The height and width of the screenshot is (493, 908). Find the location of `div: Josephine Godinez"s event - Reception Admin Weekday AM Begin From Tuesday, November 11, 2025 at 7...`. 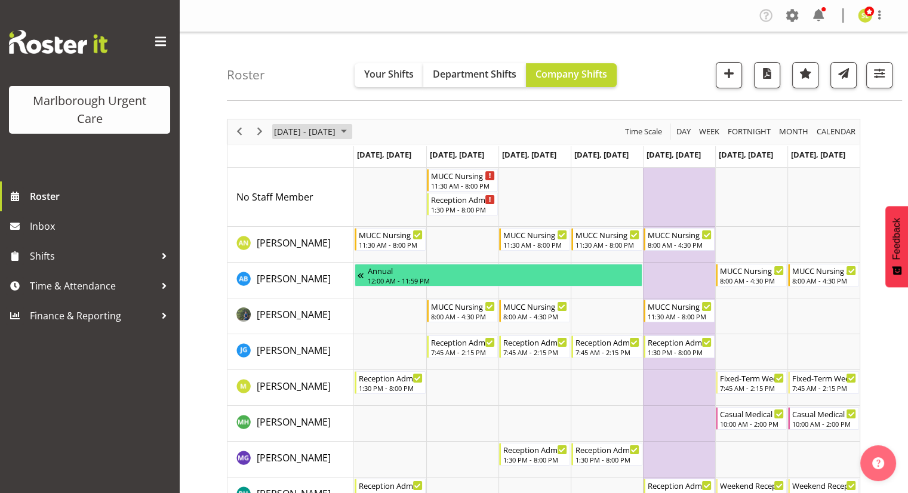

div: Josephine Godinez"s event - Reception Admin Weekday AM Begin From Tuesday, November 11, 2025 at 7... is located at coordinates (462, 347).